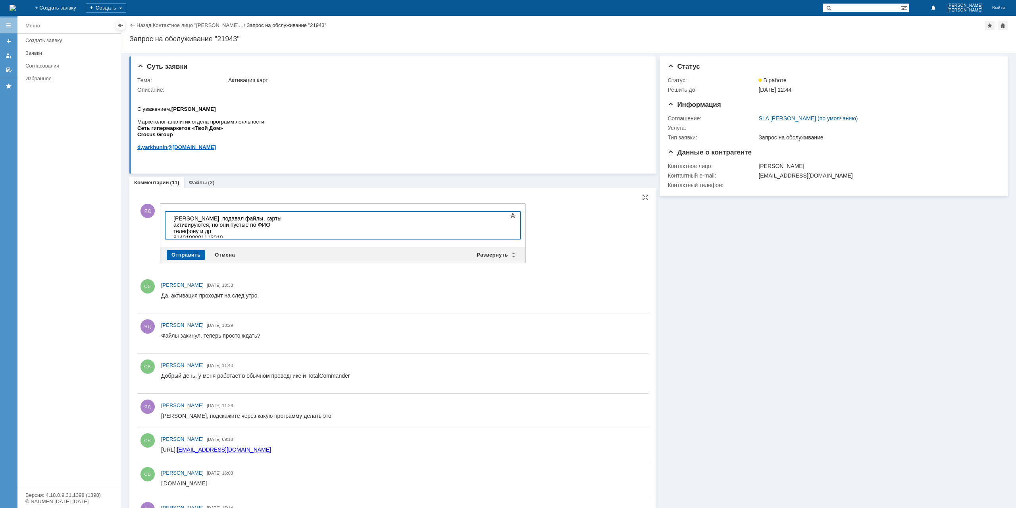  Describe the element at coordinates (152, 182) in the screenshot. I see `a: Комментарии` at that location.